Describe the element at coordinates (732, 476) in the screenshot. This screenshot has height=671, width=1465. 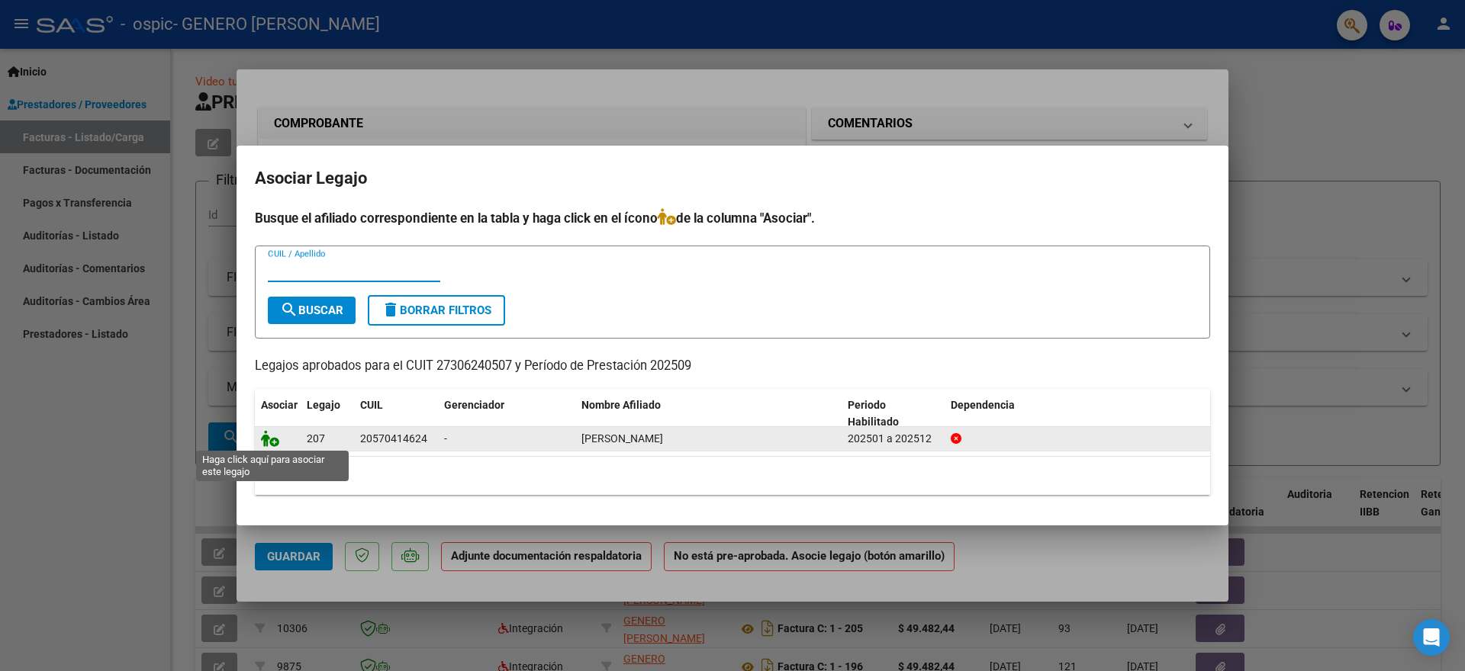
I see `div: 1 registros` at that location.